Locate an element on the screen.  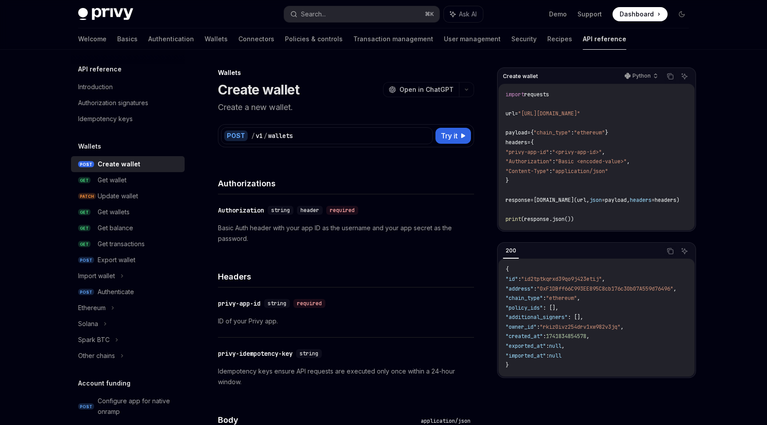
p: Basic Auth header with your app ID as the username and your app secret as the password. is located at coordinates (346, 234).